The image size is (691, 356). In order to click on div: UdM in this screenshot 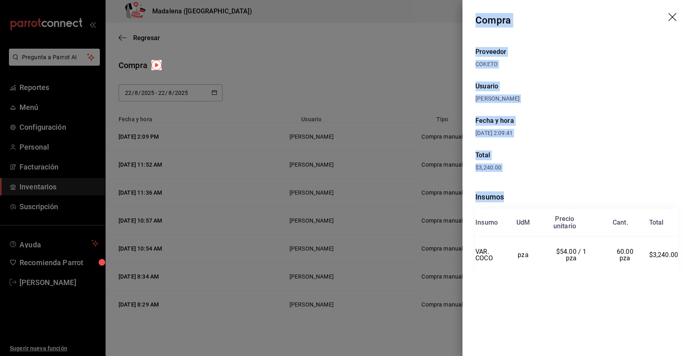, I will do `click(523, 223)`.